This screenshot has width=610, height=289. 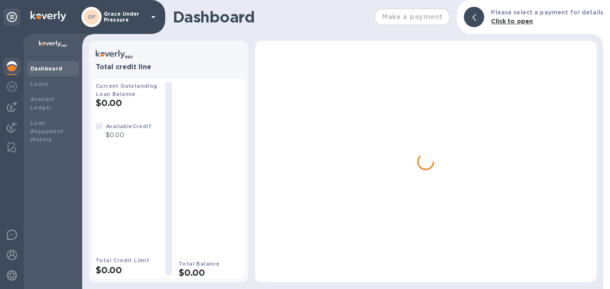 I want to click on p: $0.00, so click(x=128, y=135).